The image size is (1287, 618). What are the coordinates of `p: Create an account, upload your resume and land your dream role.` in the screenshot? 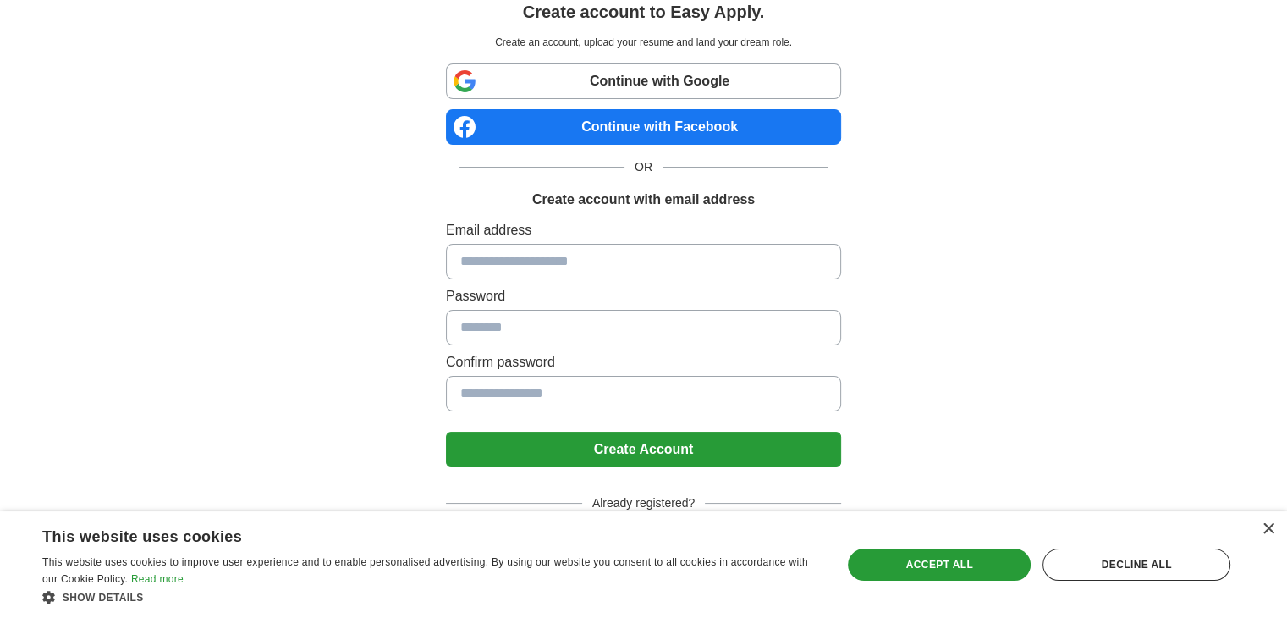 It's located at (643, 42).